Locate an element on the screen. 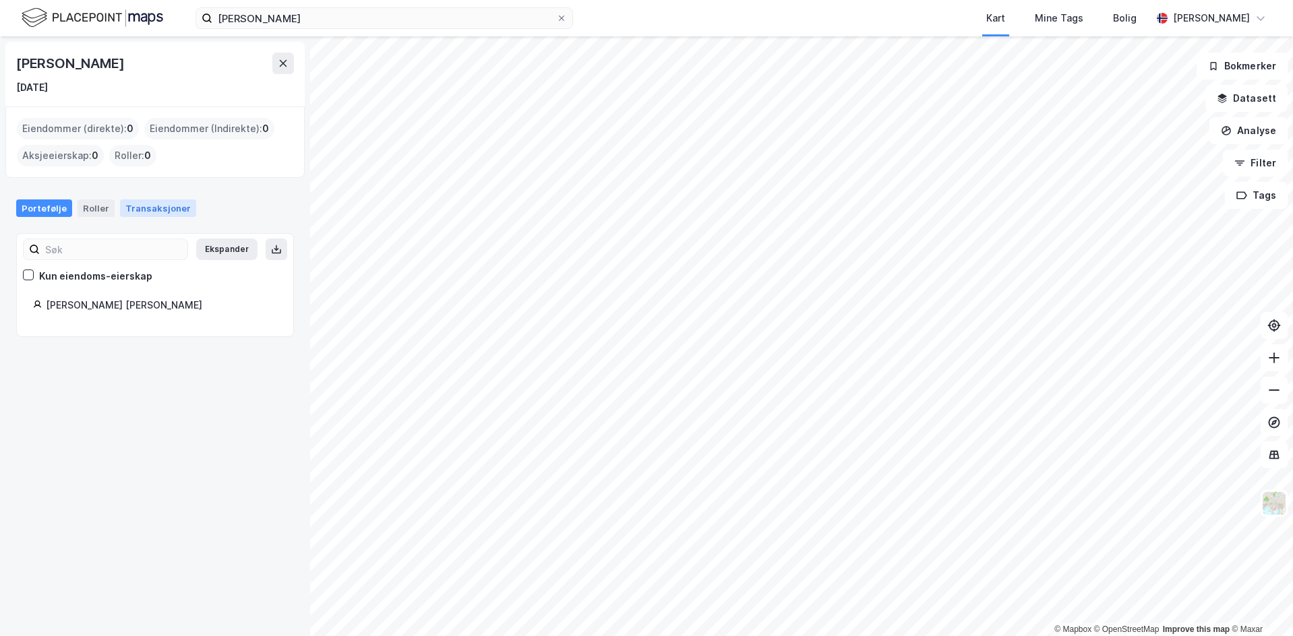 The image size is (1293, 636). a: Mapbox is located at coordinates (1072, 629).